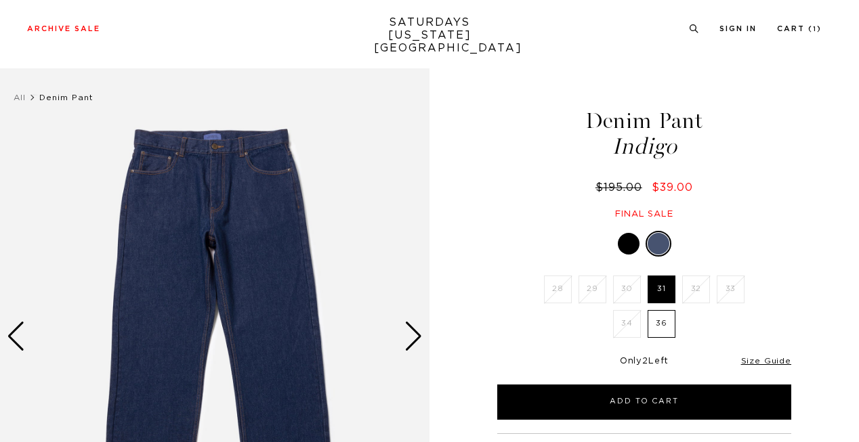 The height and width of the screenshot is (442, 859). I want to click on span: Indigo, so click(644, 146).